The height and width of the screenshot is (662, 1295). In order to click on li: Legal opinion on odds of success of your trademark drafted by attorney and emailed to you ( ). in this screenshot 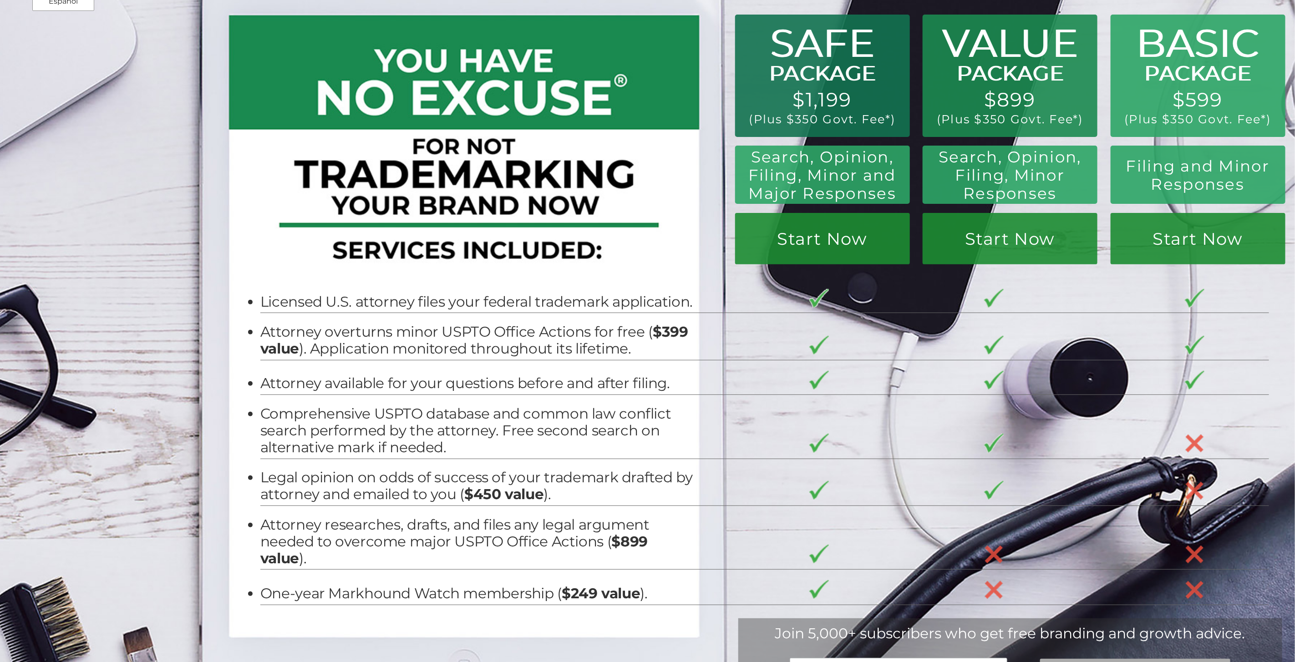, I will do `click(478, 486)`.